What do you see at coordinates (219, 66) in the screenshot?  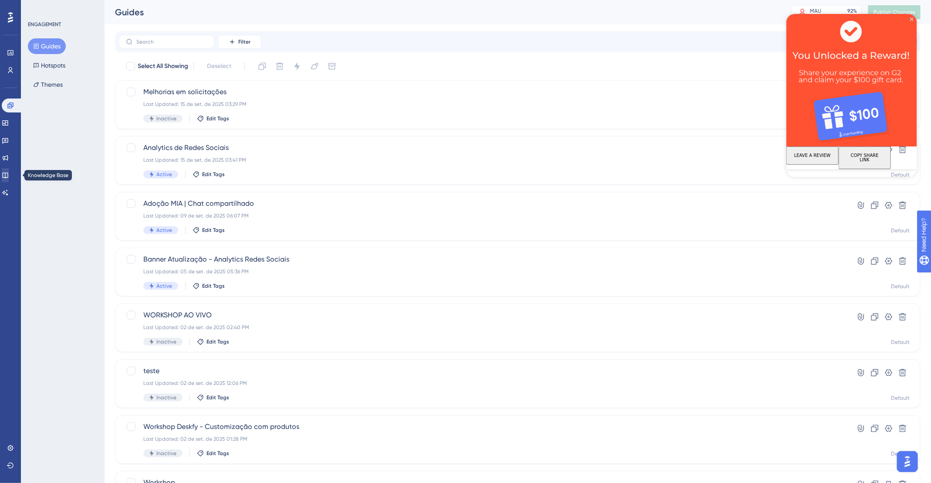 I see `button: Deselect` at bounding box center [219, 66].